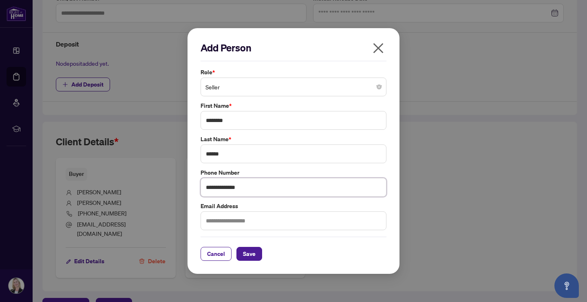  Describe the element at coordinates (567, 285) in the screenshot. I see `button: Open asap` at that location.